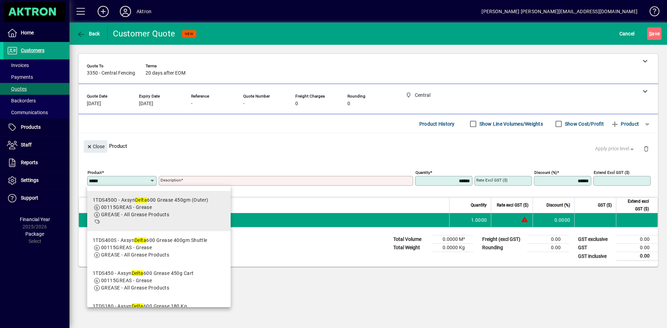  Describe the element at coordinates (88, 34) in the screenshot. I see `span: Back` at that location.